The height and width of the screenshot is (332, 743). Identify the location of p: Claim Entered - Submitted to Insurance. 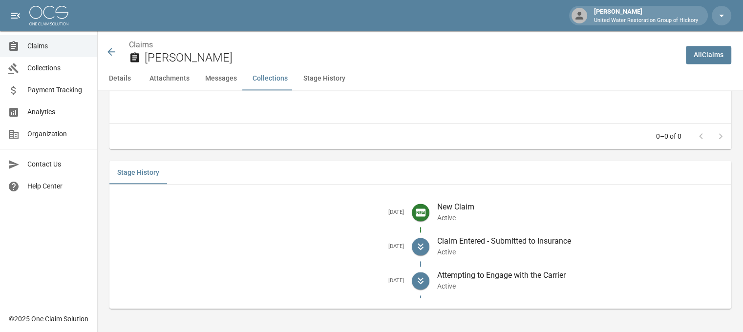
(580, 241).